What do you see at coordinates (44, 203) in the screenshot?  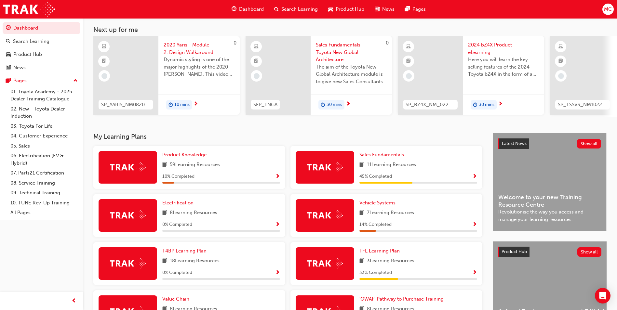 I see `a: 10. TUNE Rev-Up Training` at bounding box center [44, 203].